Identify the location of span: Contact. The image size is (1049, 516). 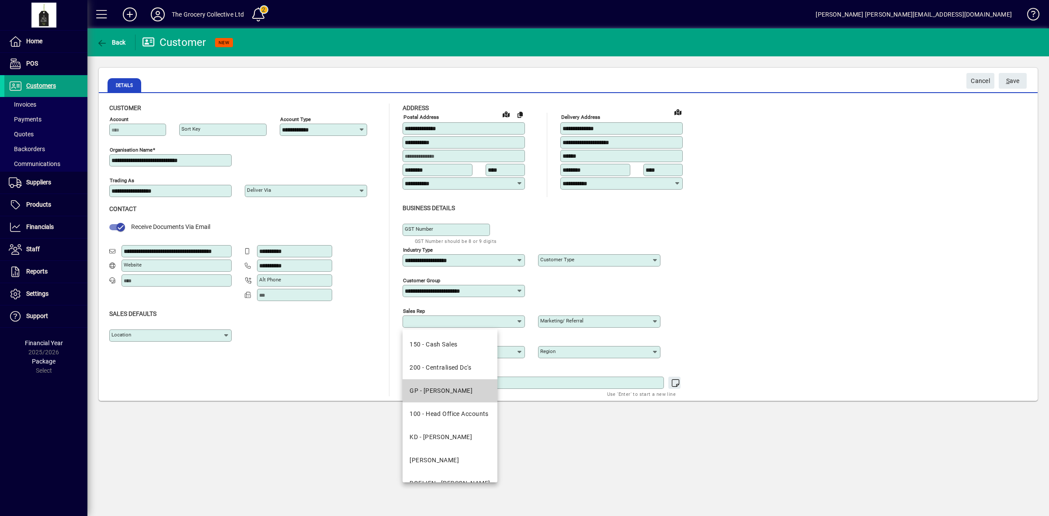
(123, 209).